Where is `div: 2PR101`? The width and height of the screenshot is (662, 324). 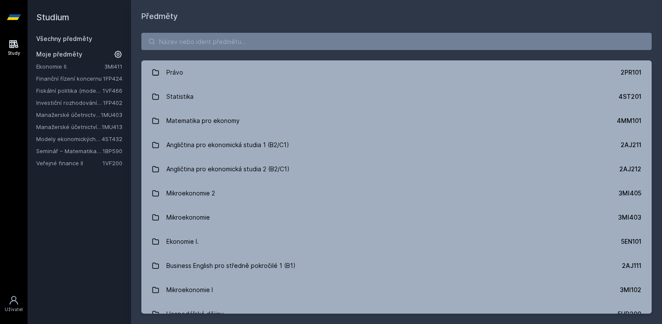
div: 2PR101 is located at coordinates (631, 72).